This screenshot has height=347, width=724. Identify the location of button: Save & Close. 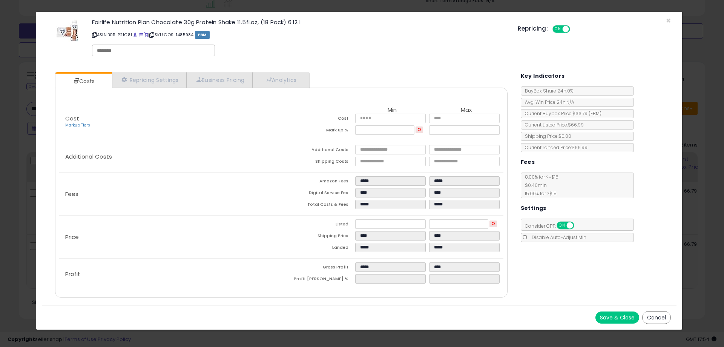
(618, 317).